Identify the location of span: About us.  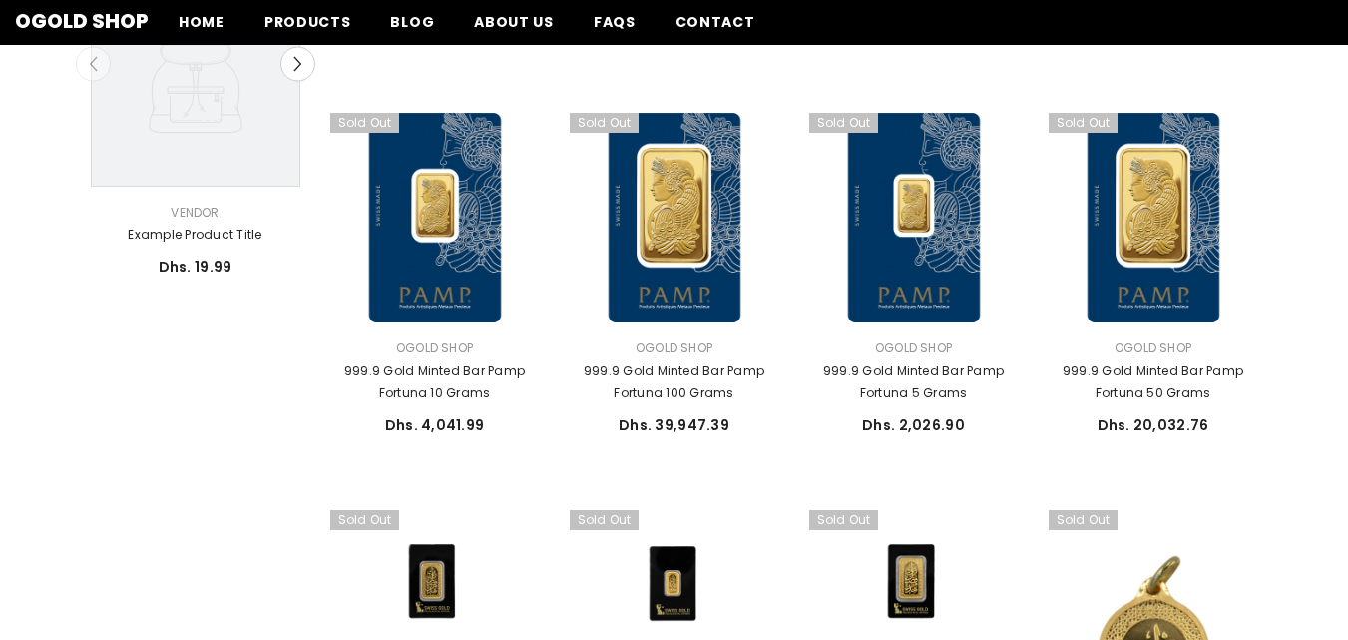
(514, 22).